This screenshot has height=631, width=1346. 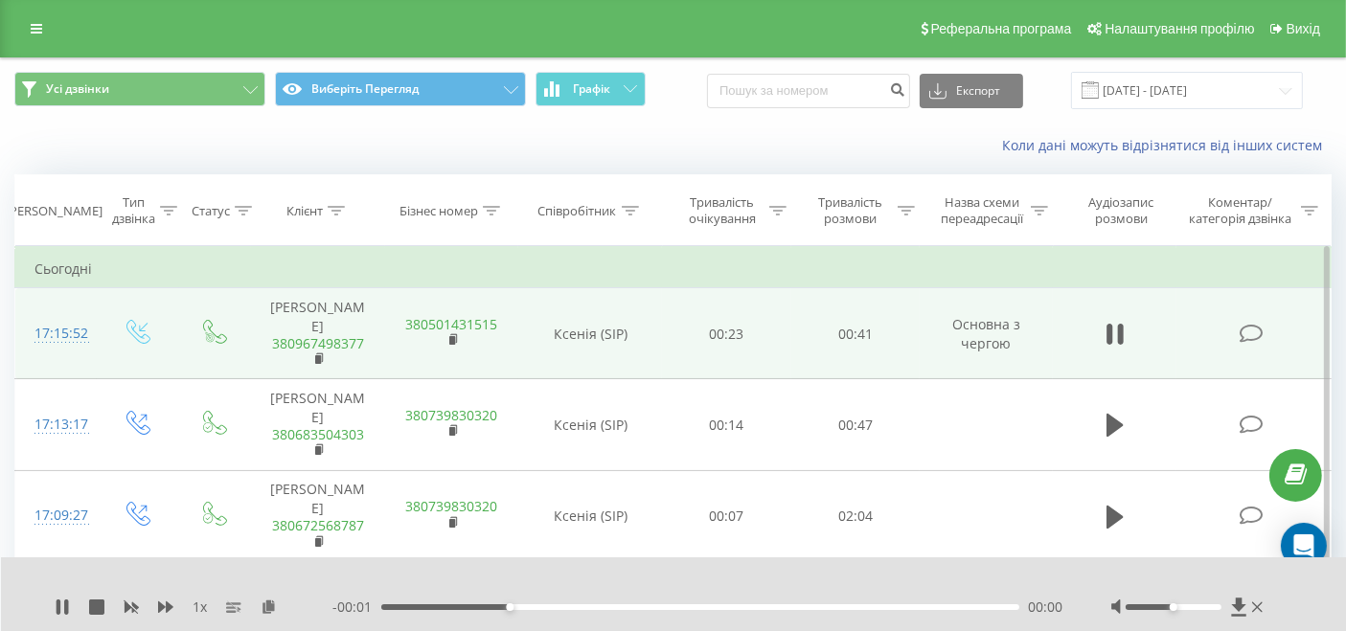 What do you see at coordinates (61, 333) in the screenshot?
I see `font: 17:15:52` at bounding box center [61, 333].